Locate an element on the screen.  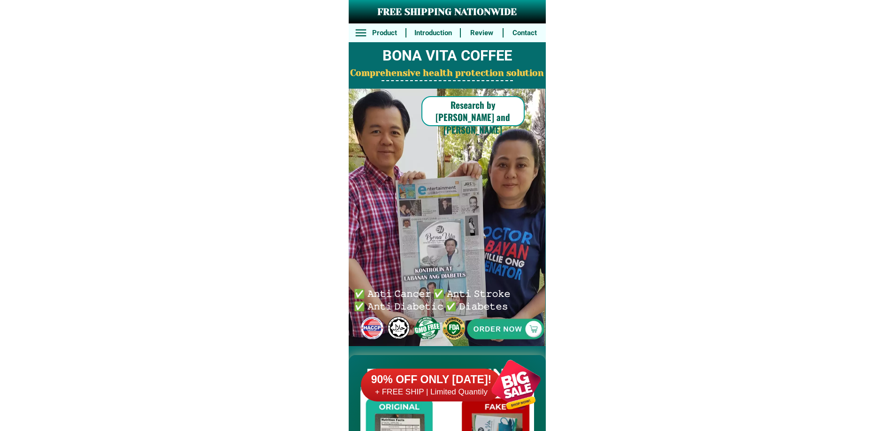
h6: Review is located at coordinates (482, 33).